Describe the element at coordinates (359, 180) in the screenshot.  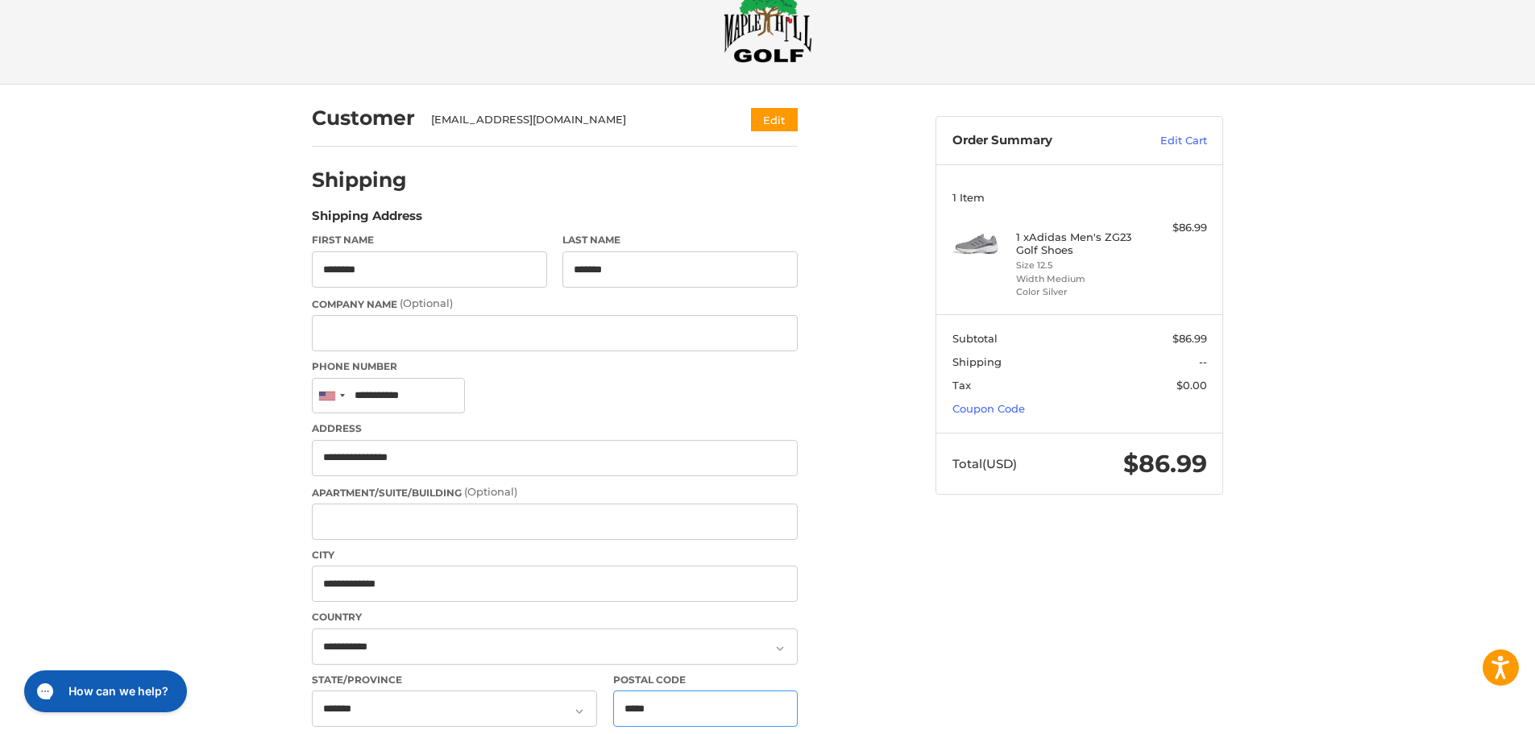
I see `h2: Shipping` at that location.